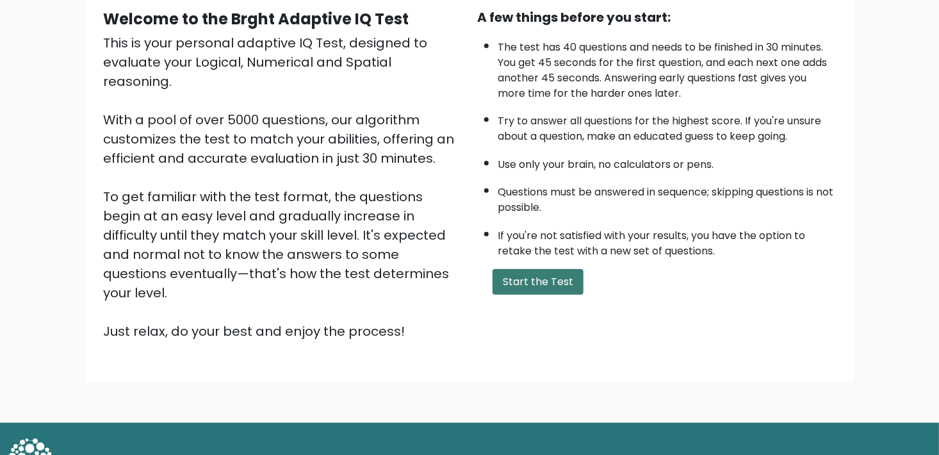 The image size is (939, 455). Describe the element at coordinates (667, 67) in the screenshot. I see `li: The test has 40 questions and needs to be finished in 30 minutes. You get 45 seconds for the firs...` at that location.